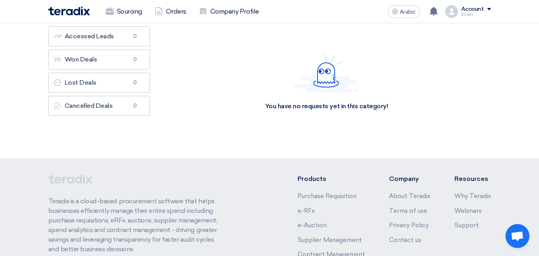 This screenshot has height=256, width=539. What do you see at coordinates (467, 225) in the screenshot?
I see `font: Support` at bounding box center [467, 225].